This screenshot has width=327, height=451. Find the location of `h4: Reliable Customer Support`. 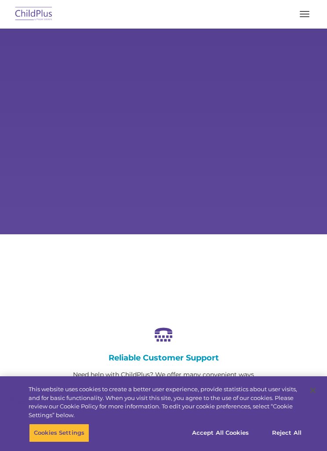

h4: Reliable Customer Support is located at coordinates (163, 358).